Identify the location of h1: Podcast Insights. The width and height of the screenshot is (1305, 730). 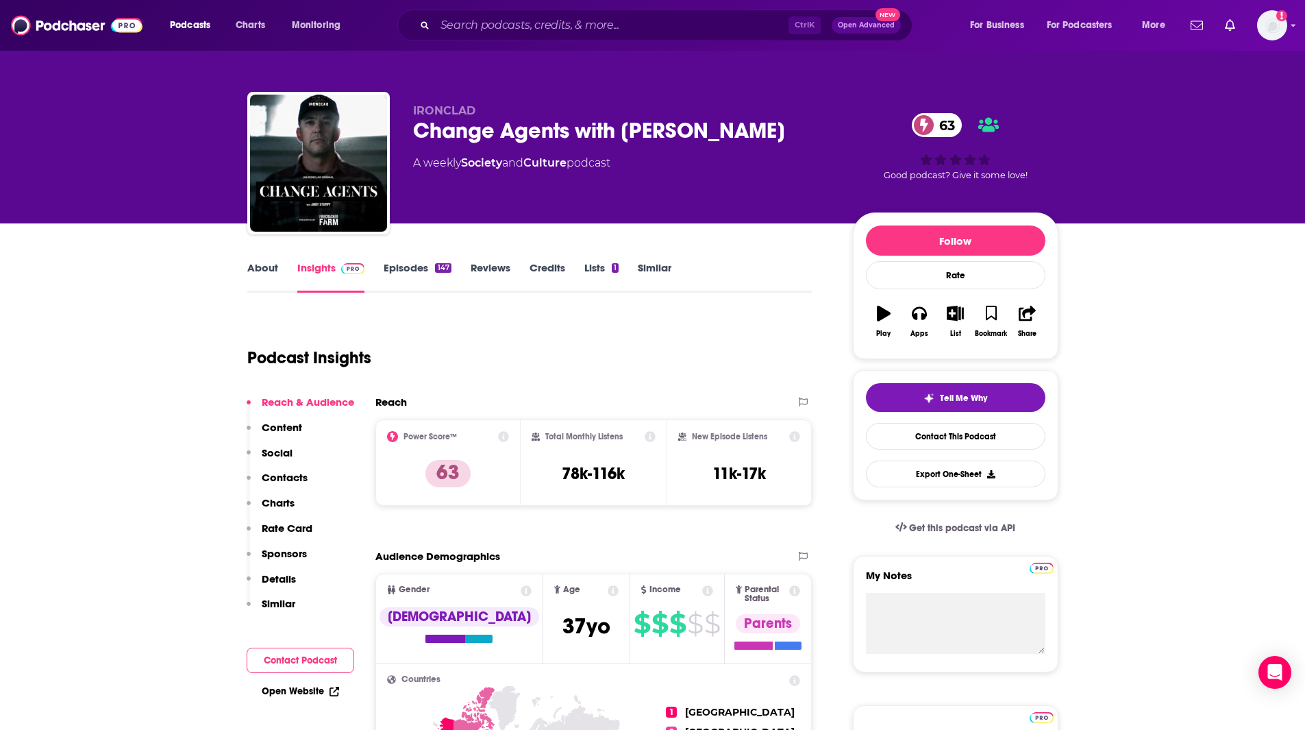
(309, 358).